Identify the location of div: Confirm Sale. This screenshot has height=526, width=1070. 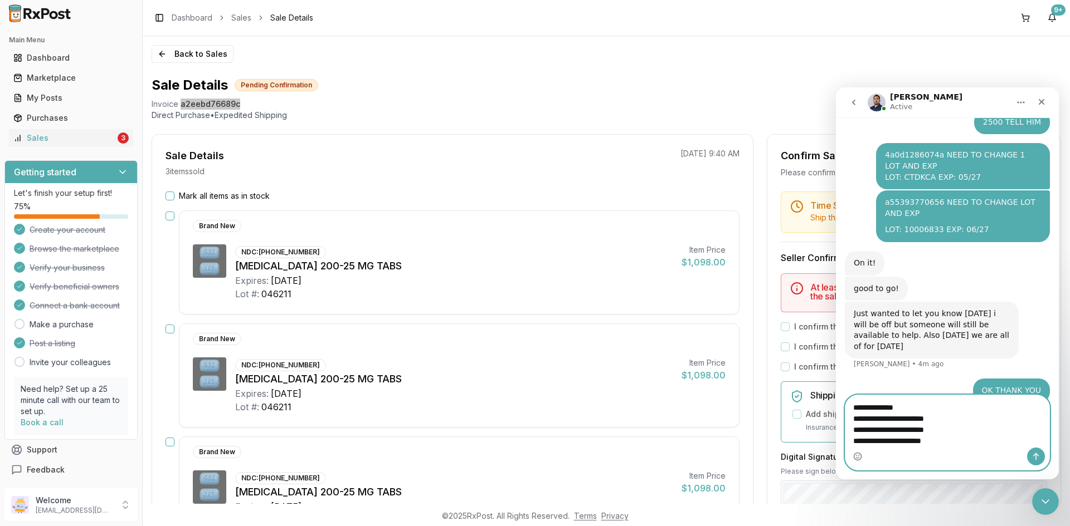
(812, 156).